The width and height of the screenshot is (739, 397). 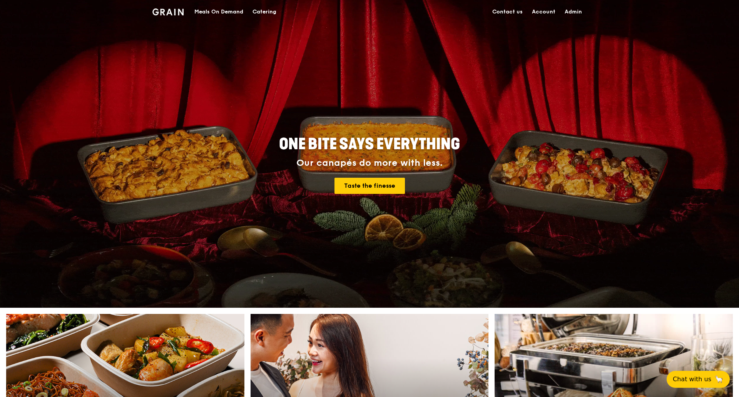 I want to click on div: Our canapés do more with less., so click(x=370, y=163).